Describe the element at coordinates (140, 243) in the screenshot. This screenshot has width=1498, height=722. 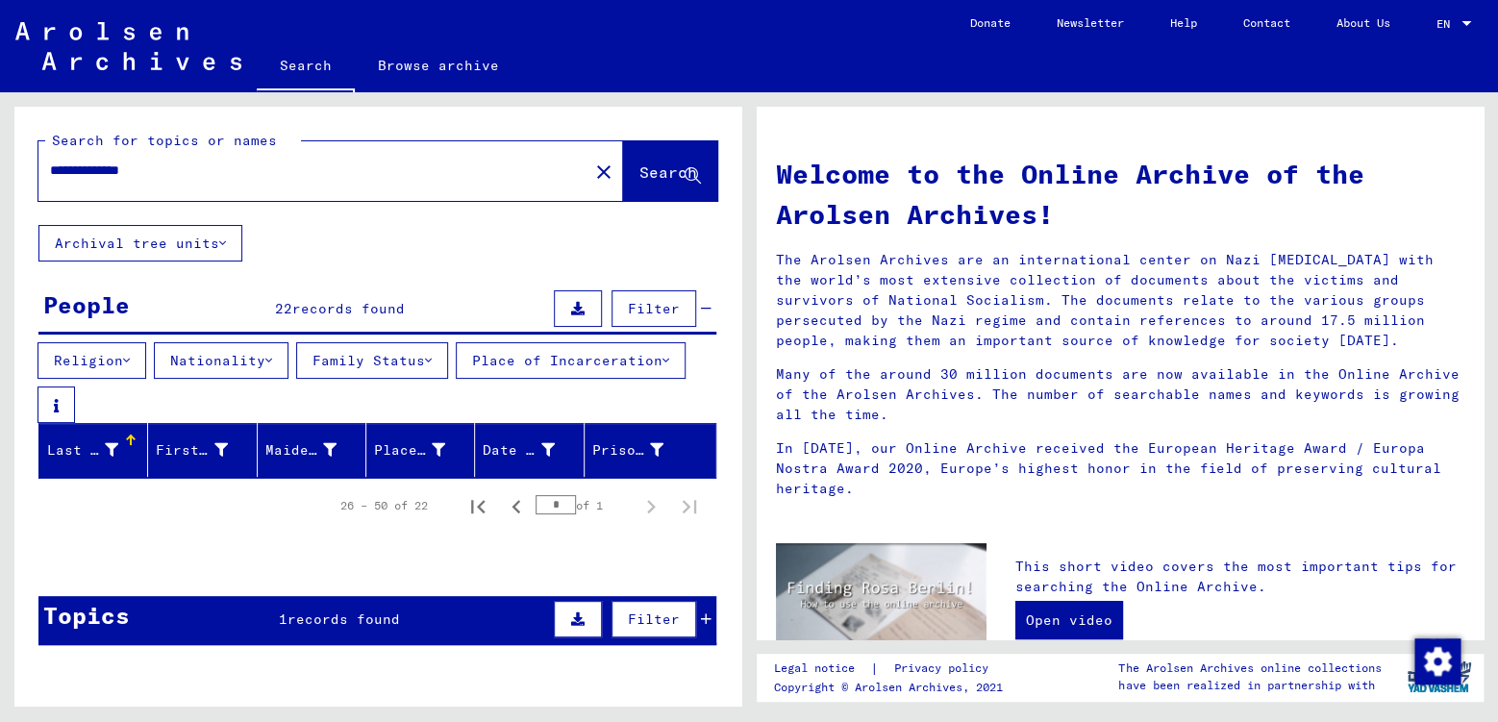
I see `button: Archival tree units` at that location.